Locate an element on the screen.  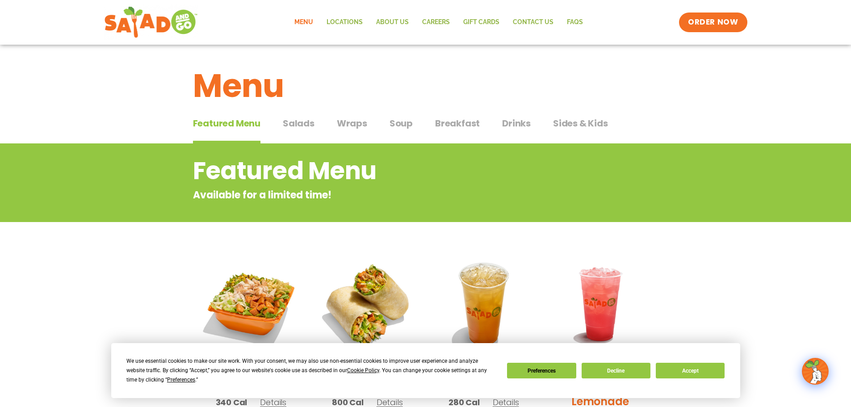
img: Product photo for Southwest Harvest Salad is located at coordinates (251, 304).